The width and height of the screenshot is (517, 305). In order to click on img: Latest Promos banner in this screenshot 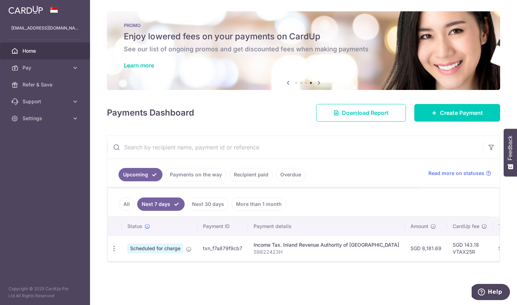, I will do `click(303, 51)`.